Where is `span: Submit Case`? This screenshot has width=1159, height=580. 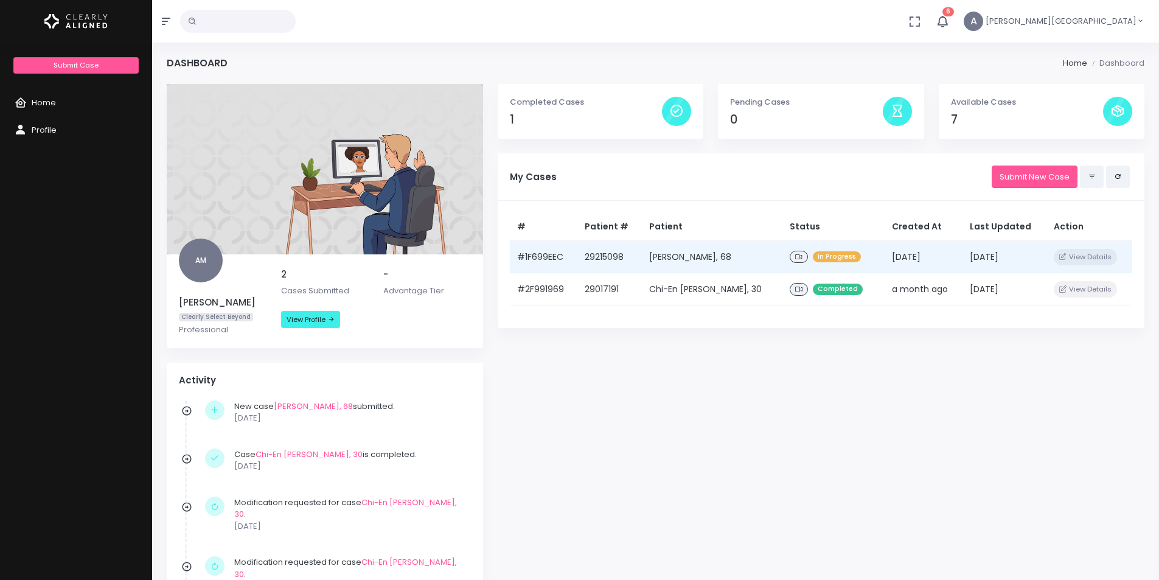 span: Submit Case is located at coordinates (76, 65).